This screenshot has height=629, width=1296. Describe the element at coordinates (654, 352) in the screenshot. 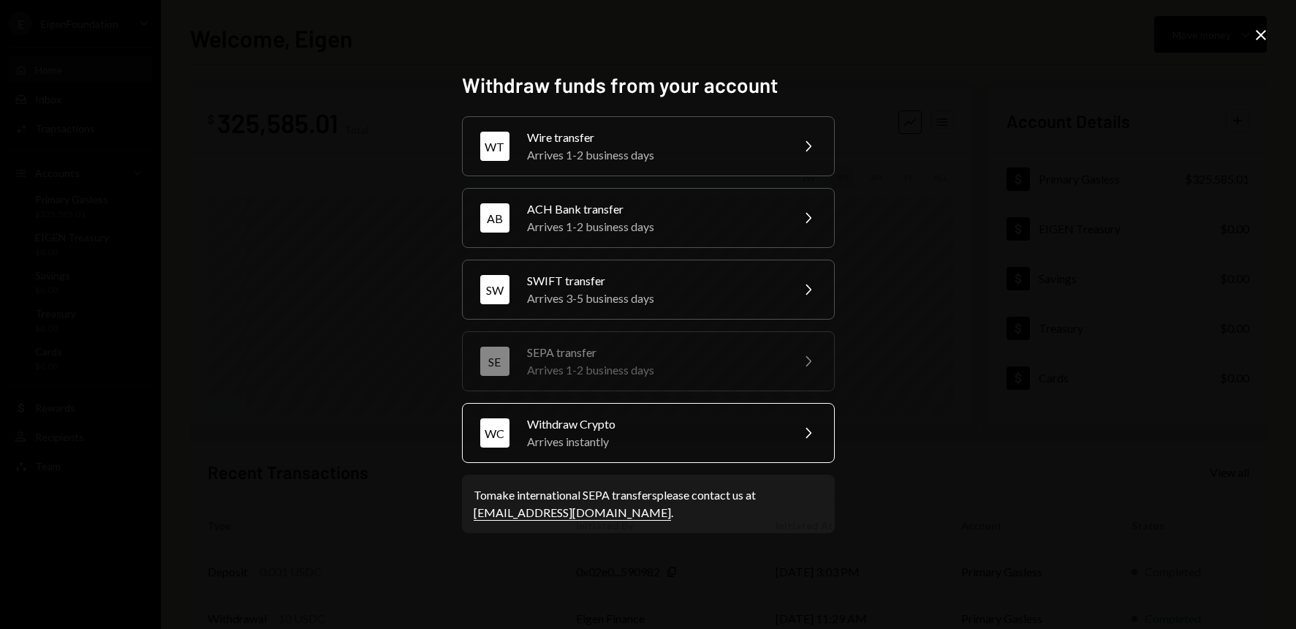

I see `div: SEPA transfer` at that location.